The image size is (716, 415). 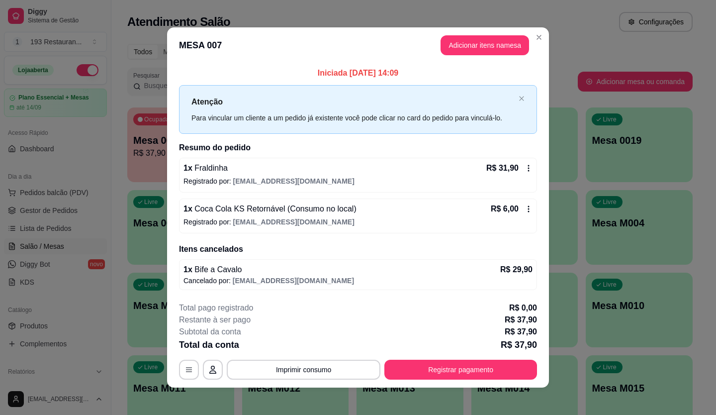 What do you see at coordinates (539, 37) in the screenshot?
I see `button: Close` at bounding box center [539, 37].